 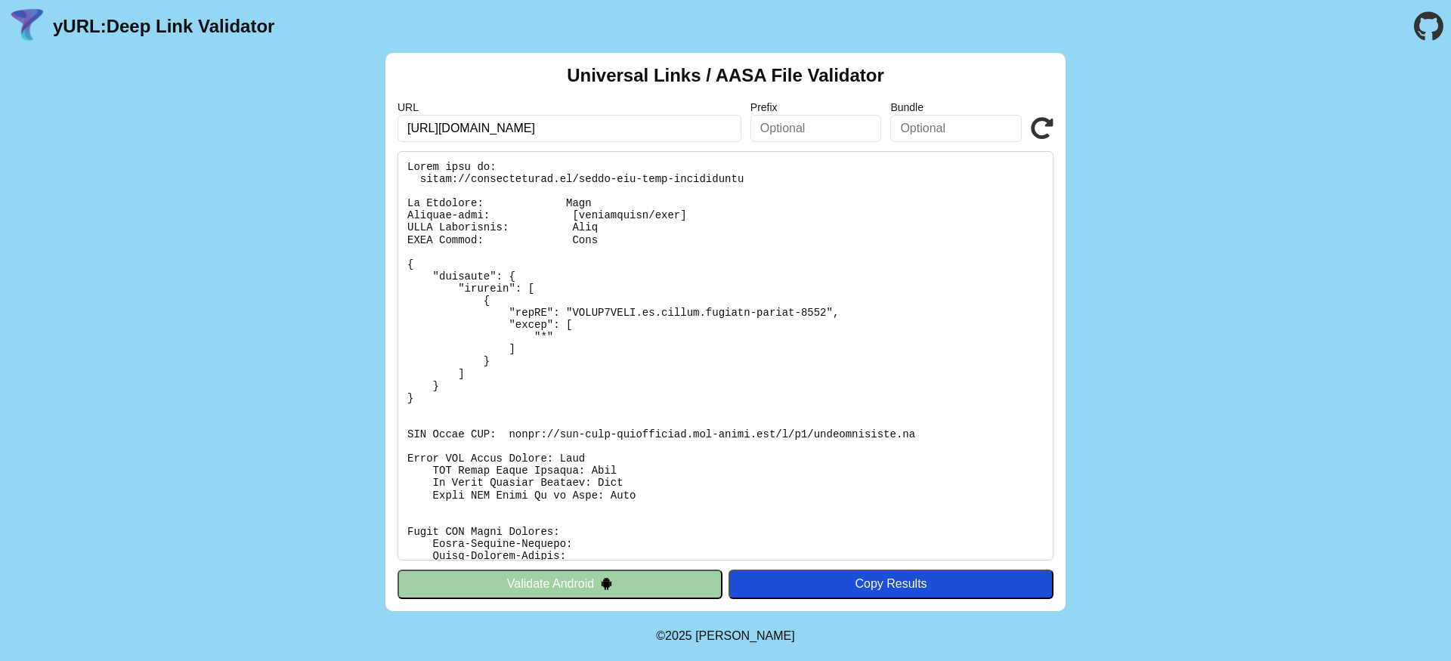 I want to click on a: yURL:Deep Link Validator, so click(x=163, y=26).